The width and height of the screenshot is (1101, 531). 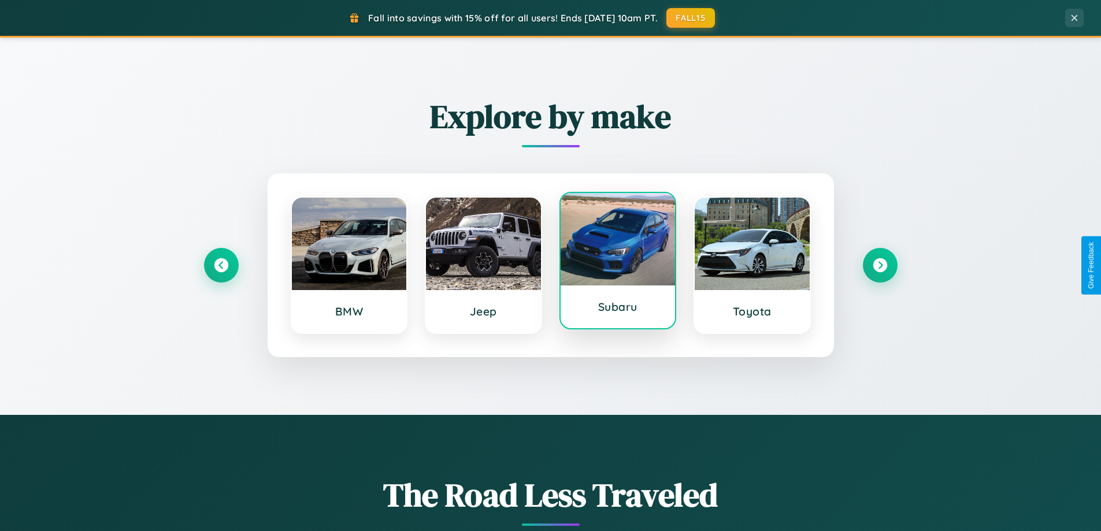 I want to click on h3: BMW, so click(x=349, y=312).